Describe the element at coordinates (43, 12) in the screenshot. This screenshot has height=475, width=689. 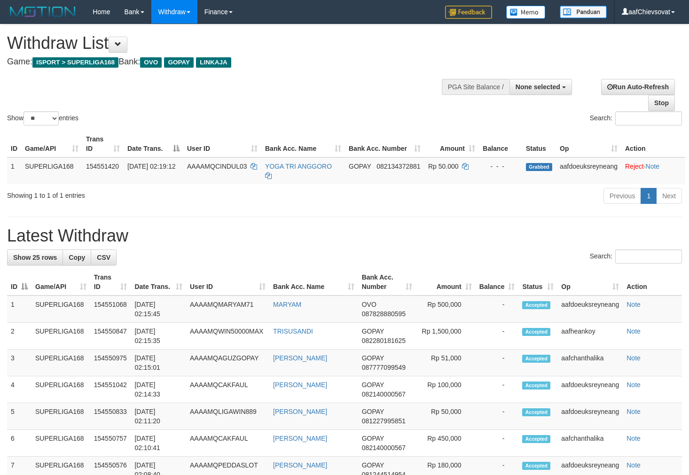
I see `img: MOTION_logo.png` at that location.